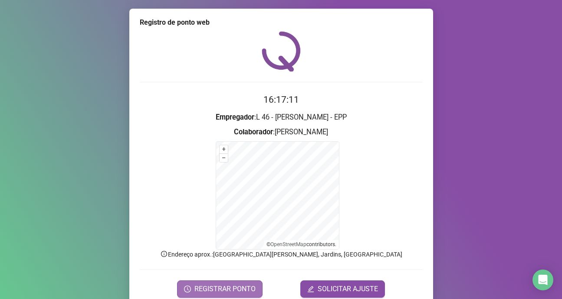 The image size is (562, 299). What do you see at coordinates (288, 245) in the screenshot?
I see `a: OpenStreetMap` at bounding box center [288, 245].